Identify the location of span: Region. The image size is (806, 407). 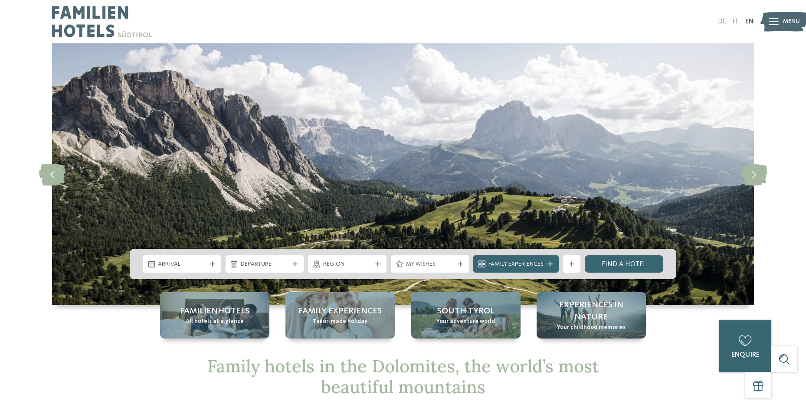
(347, 264).